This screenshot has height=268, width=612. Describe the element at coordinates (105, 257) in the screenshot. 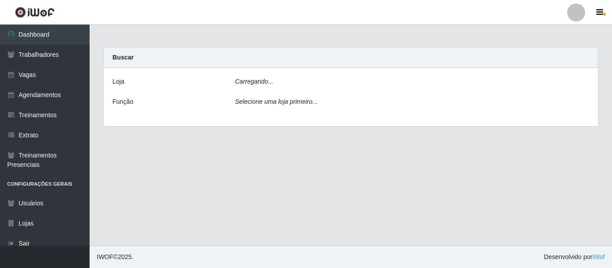

I see `span: IWOF` at that location.